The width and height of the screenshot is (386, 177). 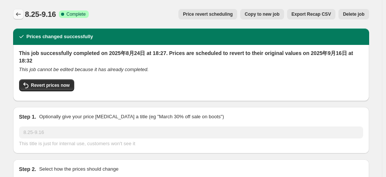 I want to click on i: This job cannot be edited because it has already completed., so click(x=84, y=69).